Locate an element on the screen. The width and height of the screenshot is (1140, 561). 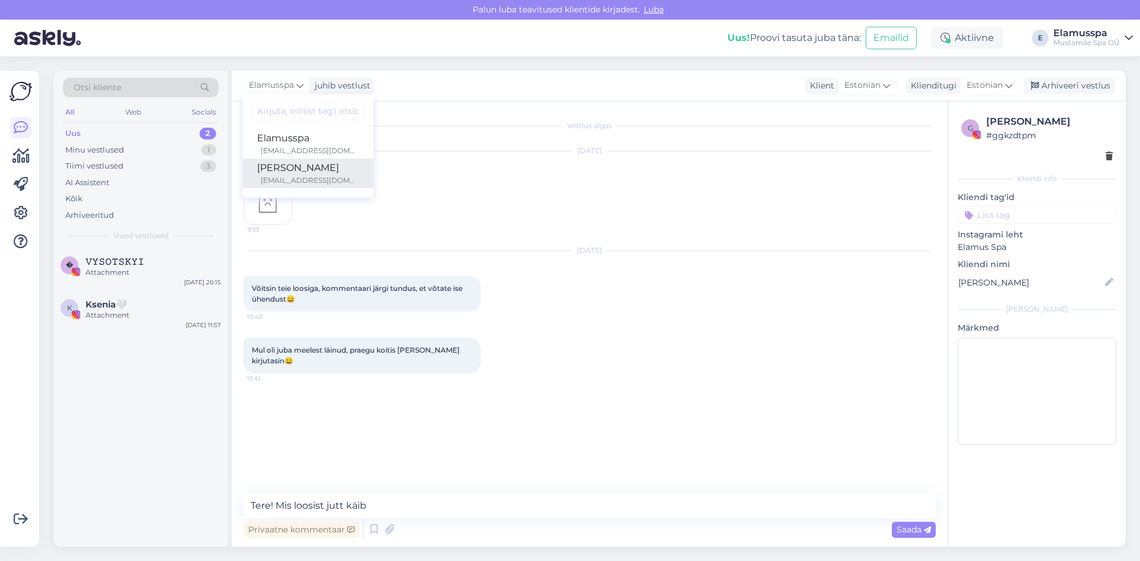
span: Võitsin teie loosiga, kommentaari järgi tundus, et võtate ise ühendust😄 is located at coordinates (358, 293).